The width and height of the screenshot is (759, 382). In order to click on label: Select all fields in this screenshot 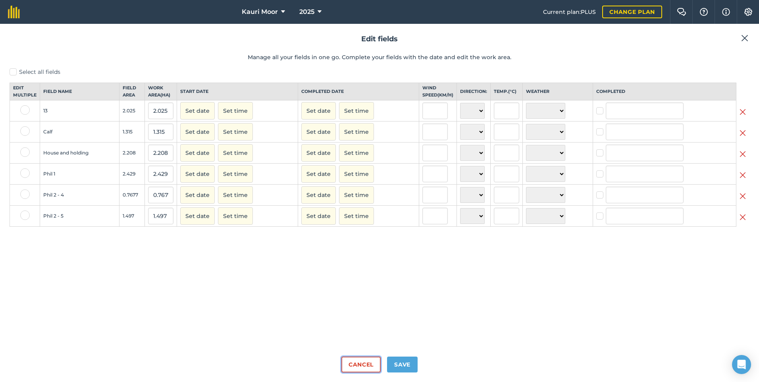, I will do `click(379, 72)`.